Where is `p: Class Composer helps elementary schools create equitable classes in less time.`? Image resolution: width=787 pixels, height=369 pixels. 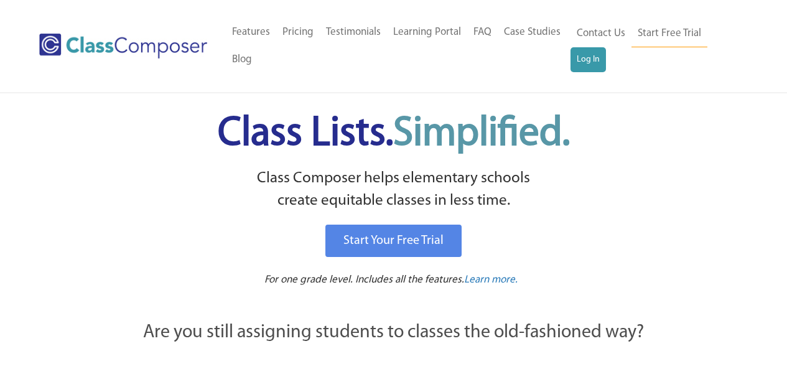
p: Class Composer helps elementary schools create equitable classes in less time. is located at coordinates (394, 190).